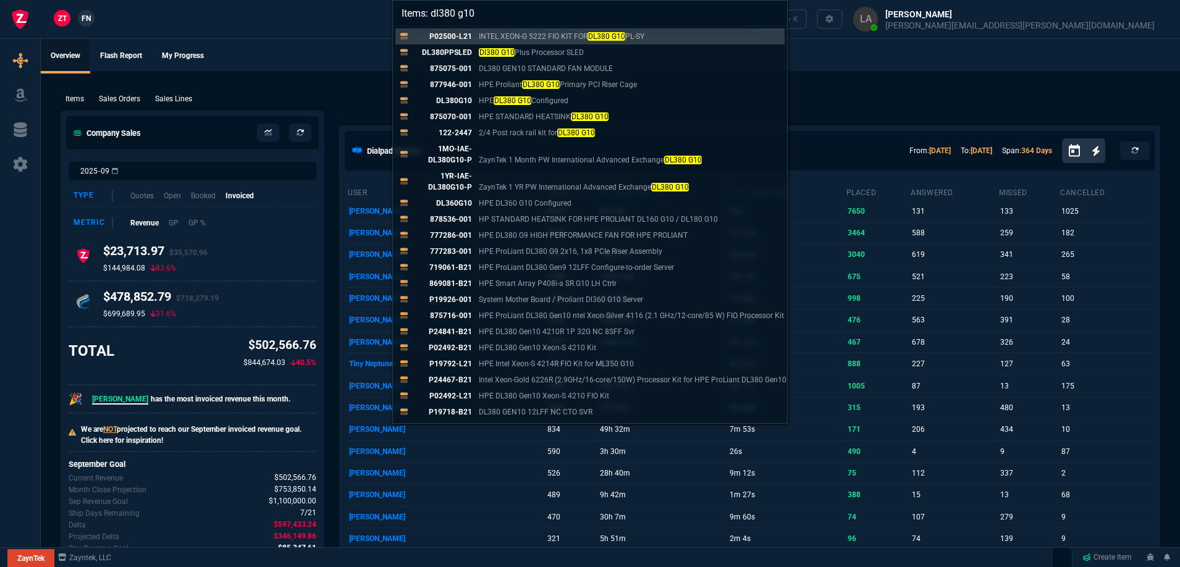 This screenshot has height=567, width=1180. Describe the element at coordinates (576, 267) in the screenshot. I see `p: HPE ProLiant DL380 Gen9 12LFF Configure-to-order Server` at that location.